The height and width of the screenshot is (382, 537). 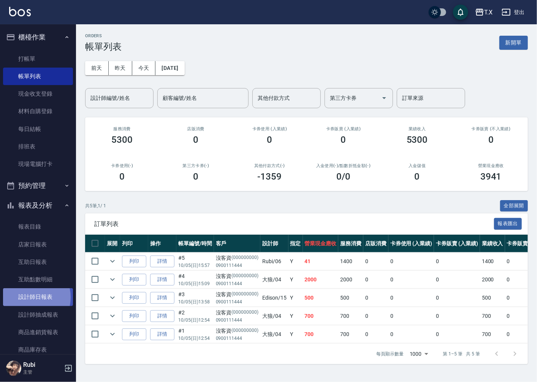 What do you see at coordinates (508, 224) in the screenshot?
I see `button: 報表匯出` at bounding box center [508, 224].